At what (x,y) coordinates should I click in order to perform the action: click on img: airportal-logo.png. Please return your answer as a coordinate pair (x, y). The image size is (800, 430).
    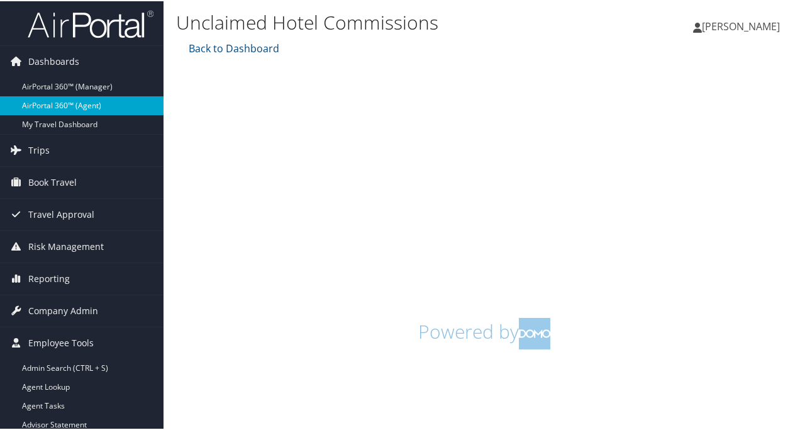
    Looking at the image, I should click on (91, 23).